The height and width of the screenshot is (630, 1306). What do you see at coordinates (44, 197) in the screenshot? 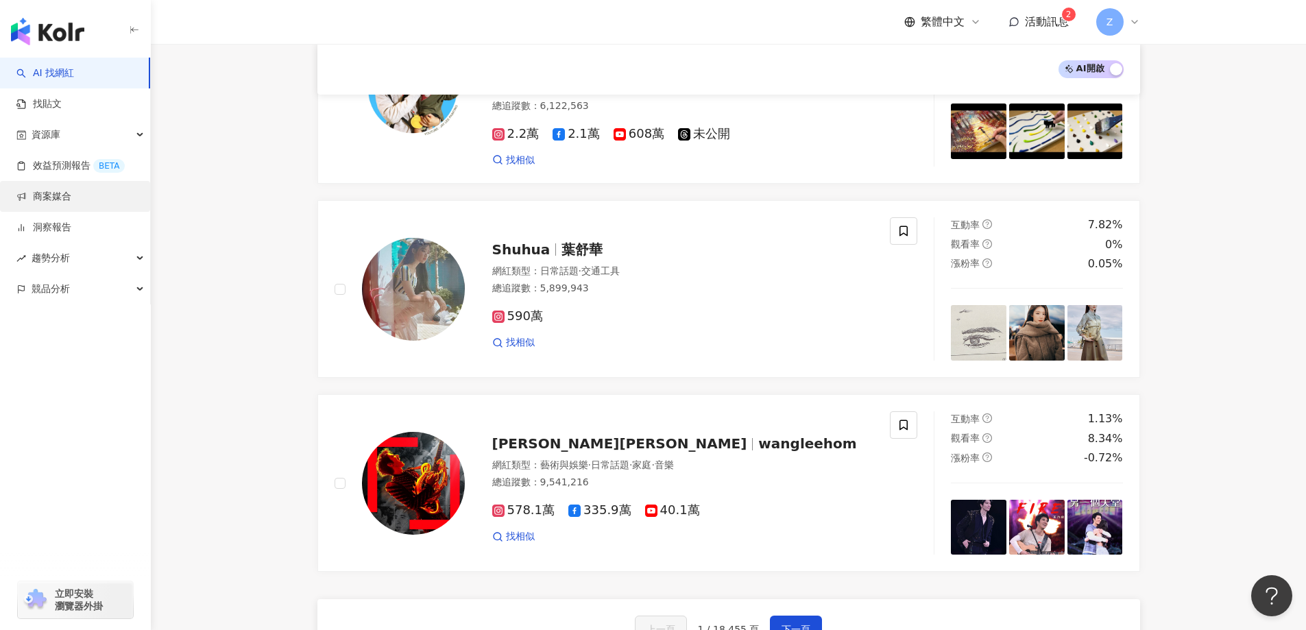
I see `a: 商案媒合` at bounding box center [44, 197].